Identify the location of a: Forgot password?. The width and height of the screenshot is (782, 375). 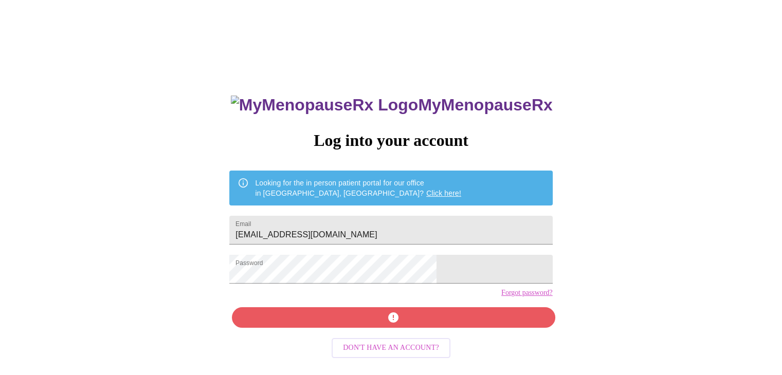
(527, 293).